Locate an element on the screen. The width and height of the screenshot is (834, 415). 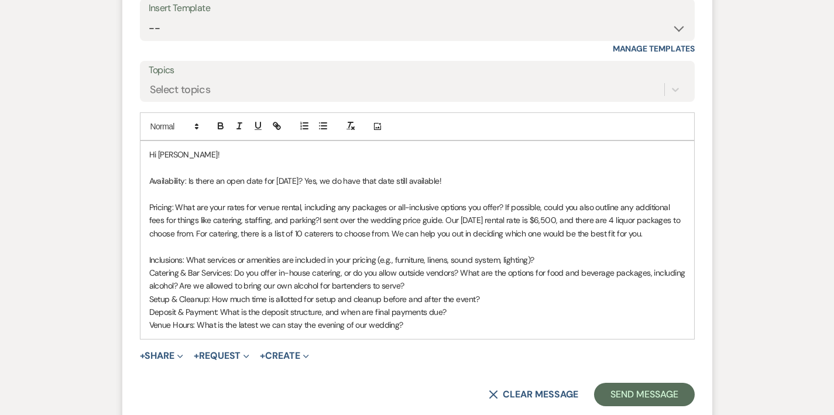
span: Venue Hours: What is the latest we can stay the evening of our wedding? is located at coordinates (276, 325).